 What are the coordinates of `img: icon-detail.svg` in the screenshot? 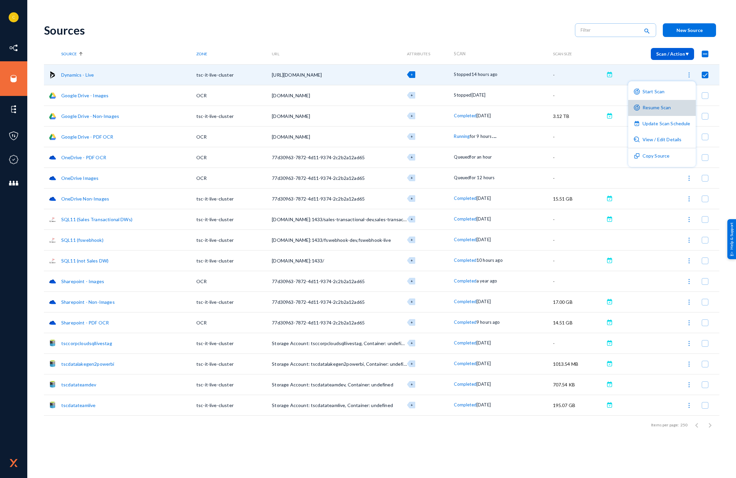 It's located at (637, 139).